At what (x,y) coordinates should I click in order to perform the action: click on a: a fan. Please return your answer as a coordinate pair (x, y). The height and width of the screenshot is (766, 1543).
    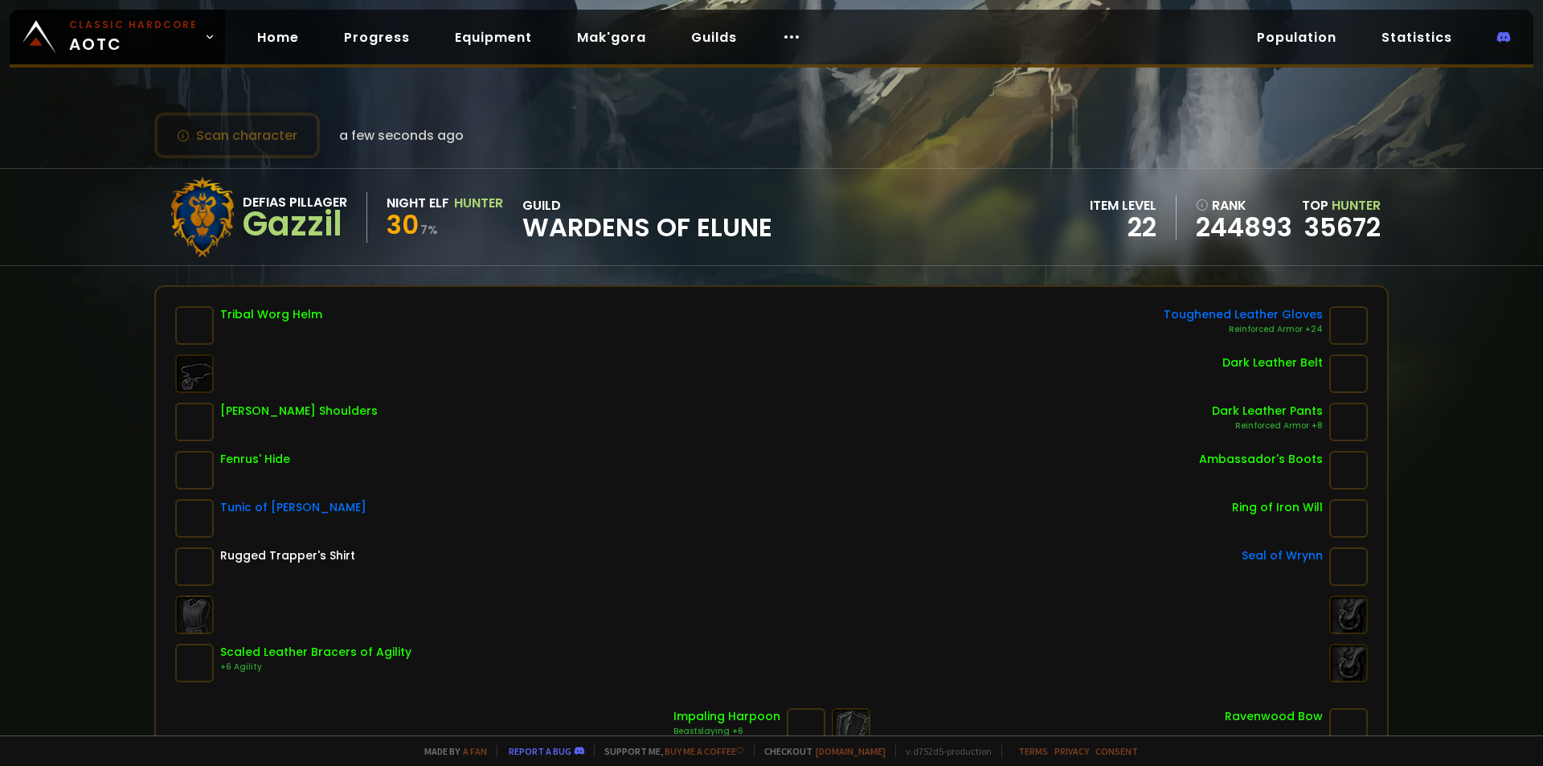
    Looking at the image, I should click on (475, 750).